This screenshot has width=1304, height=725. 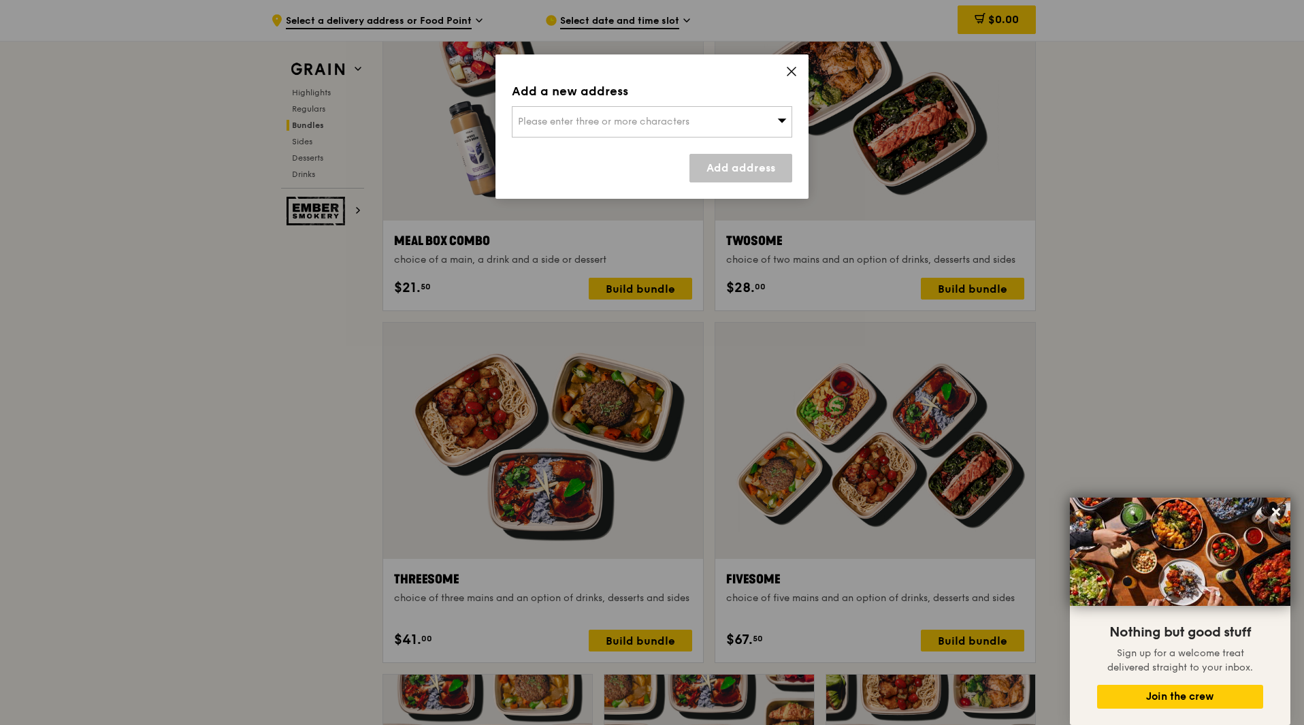 What do you see at coordinates (740, 168) in the screenshot?
I see `a: Add address` at bounding box center [740, 168].